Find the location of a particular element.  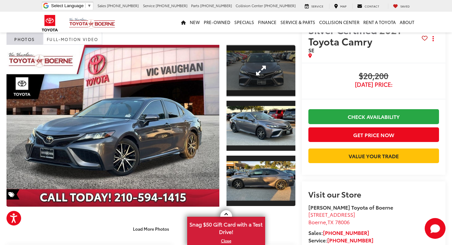

a: Finance is located at coordinates (267, 22).